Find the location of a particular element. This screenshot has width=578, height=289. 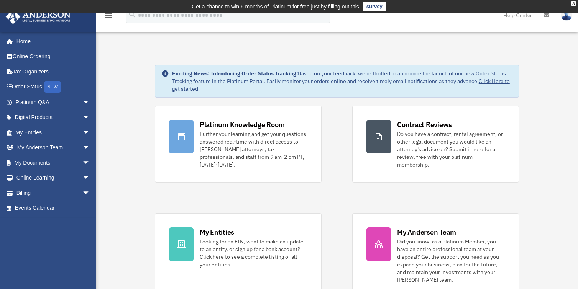

div: My Entities is located at coordinates (217, 232).